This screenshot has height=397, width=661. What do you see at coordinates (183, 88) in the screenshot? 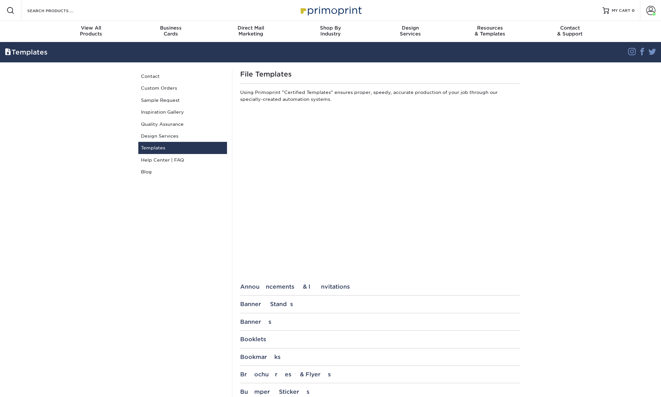
I see `a: Custom Orders` at bounding box center [183, 88].